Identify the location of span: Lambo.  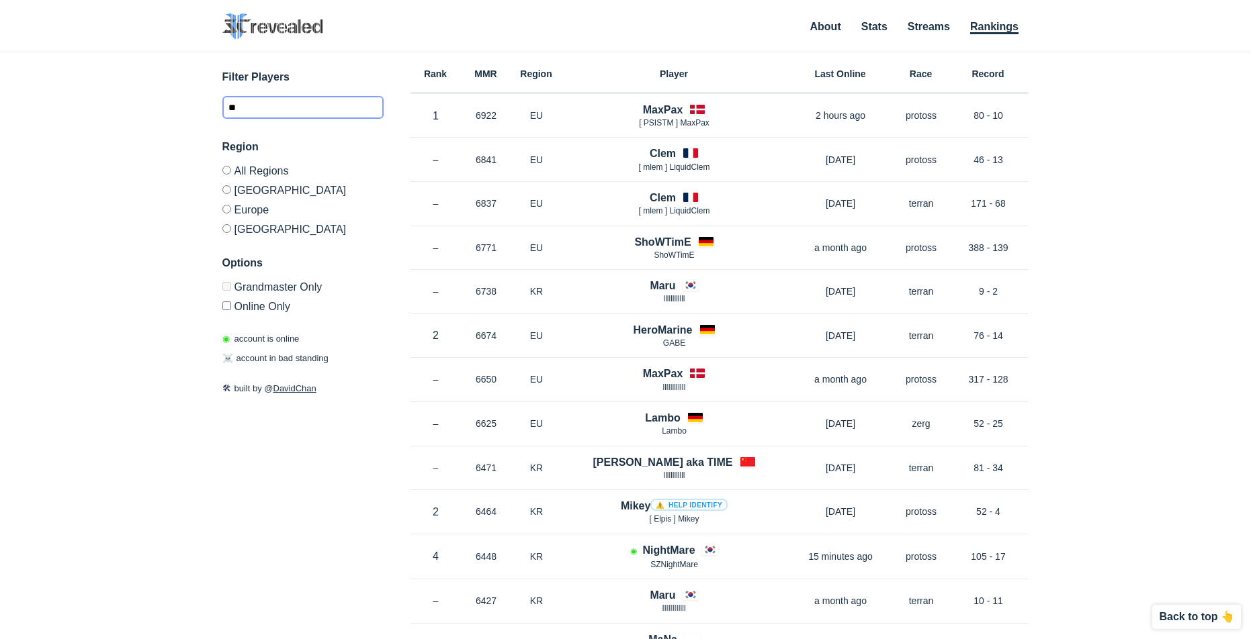
(674, 431).